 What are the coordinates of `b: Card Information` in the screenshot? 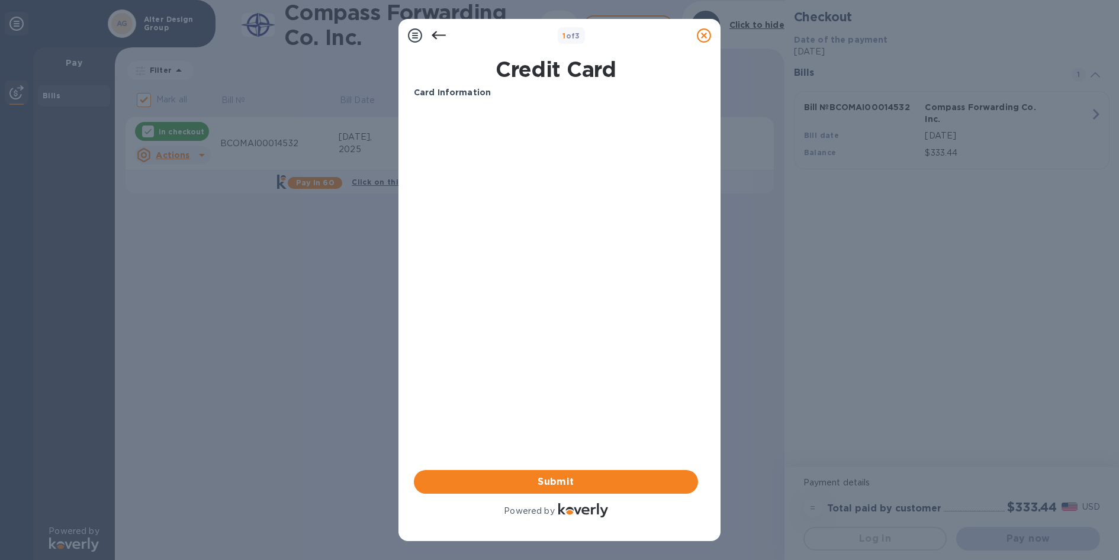 It's located at (452, 92).